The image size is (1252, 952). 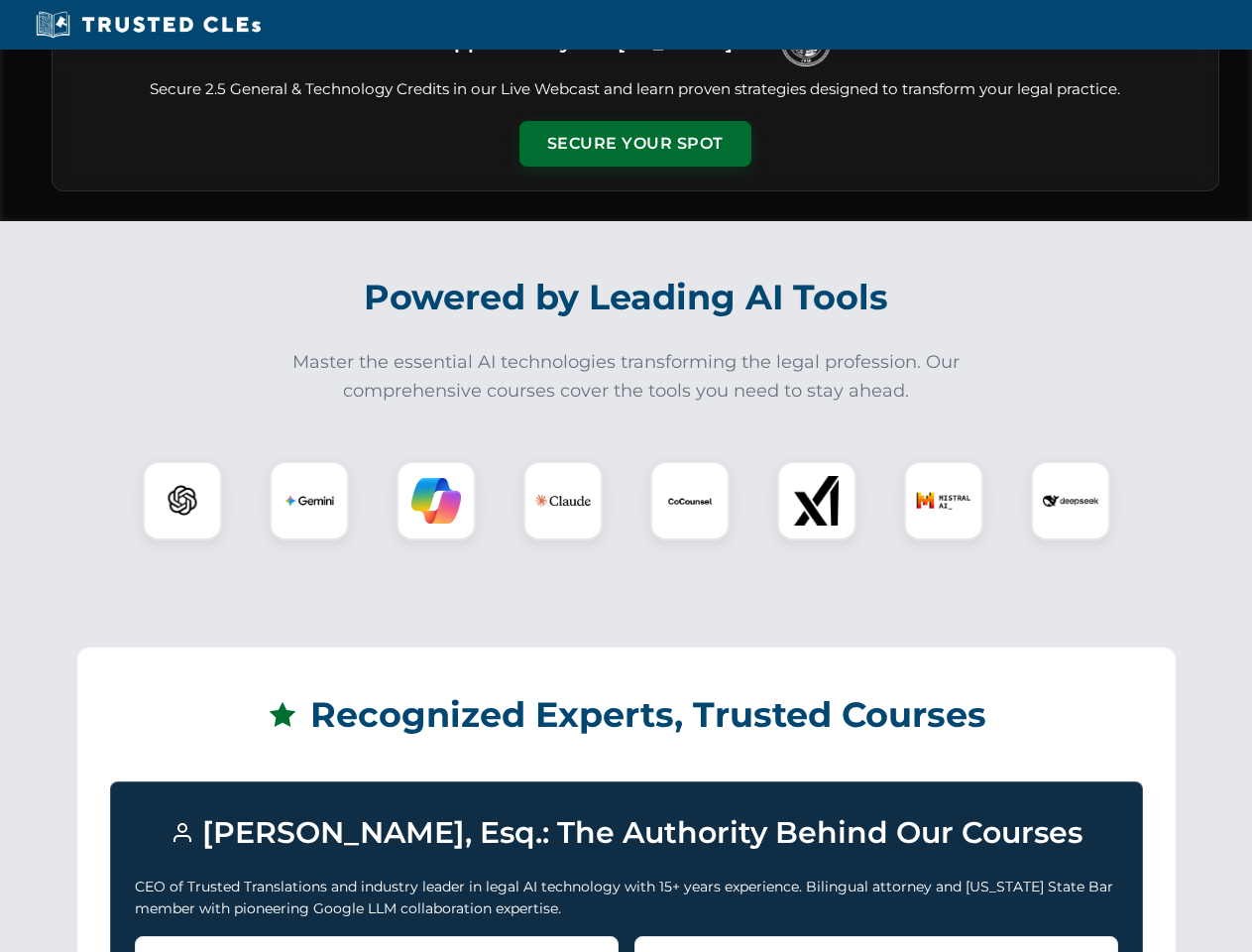 What do you see at coordinates (635, 144) in the screenshot?
I see `button: Secure Your Spot` at bounding box center [635, 144].